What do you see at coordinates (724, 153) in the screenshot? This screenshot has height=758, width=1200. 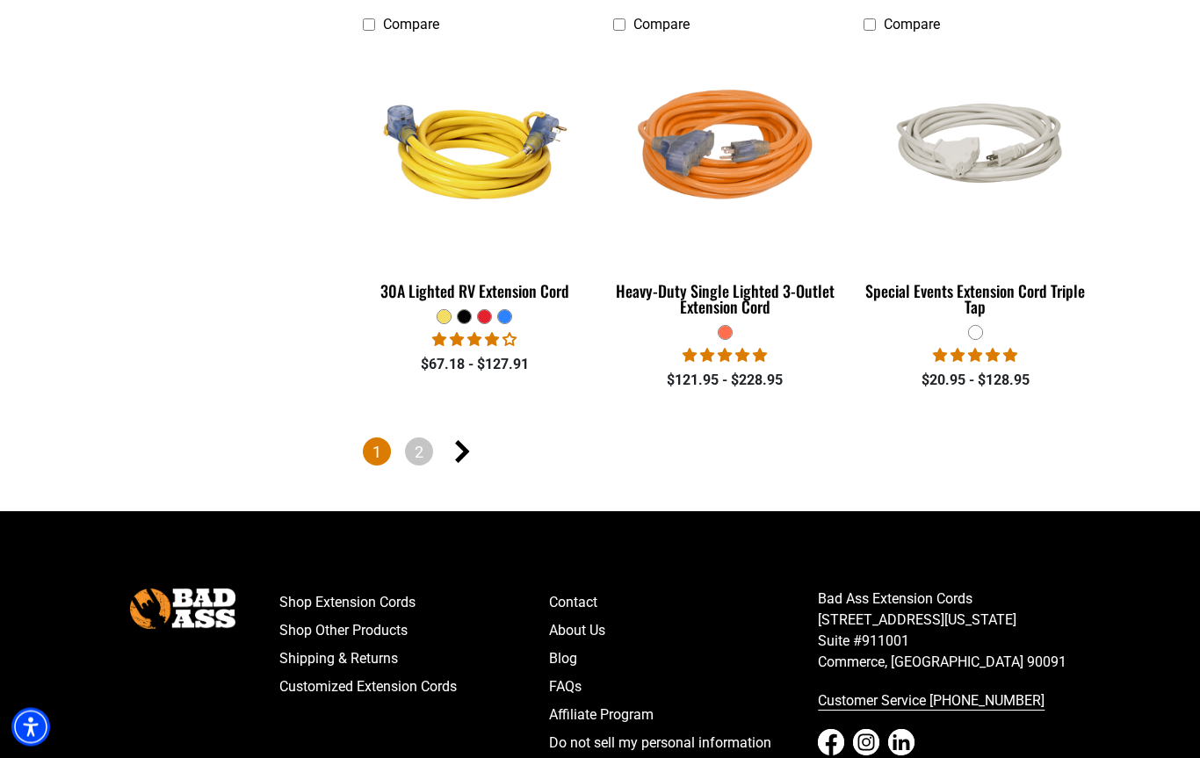 I see `img: orange` at bounding box center [724, 153].